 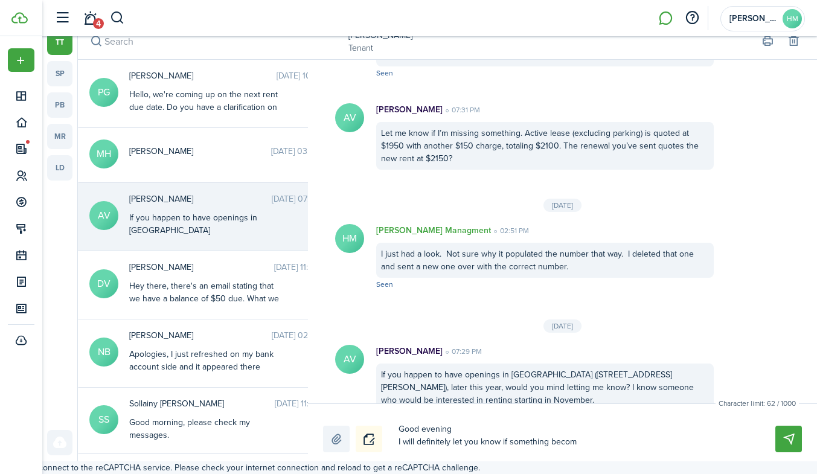 I want to click on button: Open menu, so click(x=21, y=60).